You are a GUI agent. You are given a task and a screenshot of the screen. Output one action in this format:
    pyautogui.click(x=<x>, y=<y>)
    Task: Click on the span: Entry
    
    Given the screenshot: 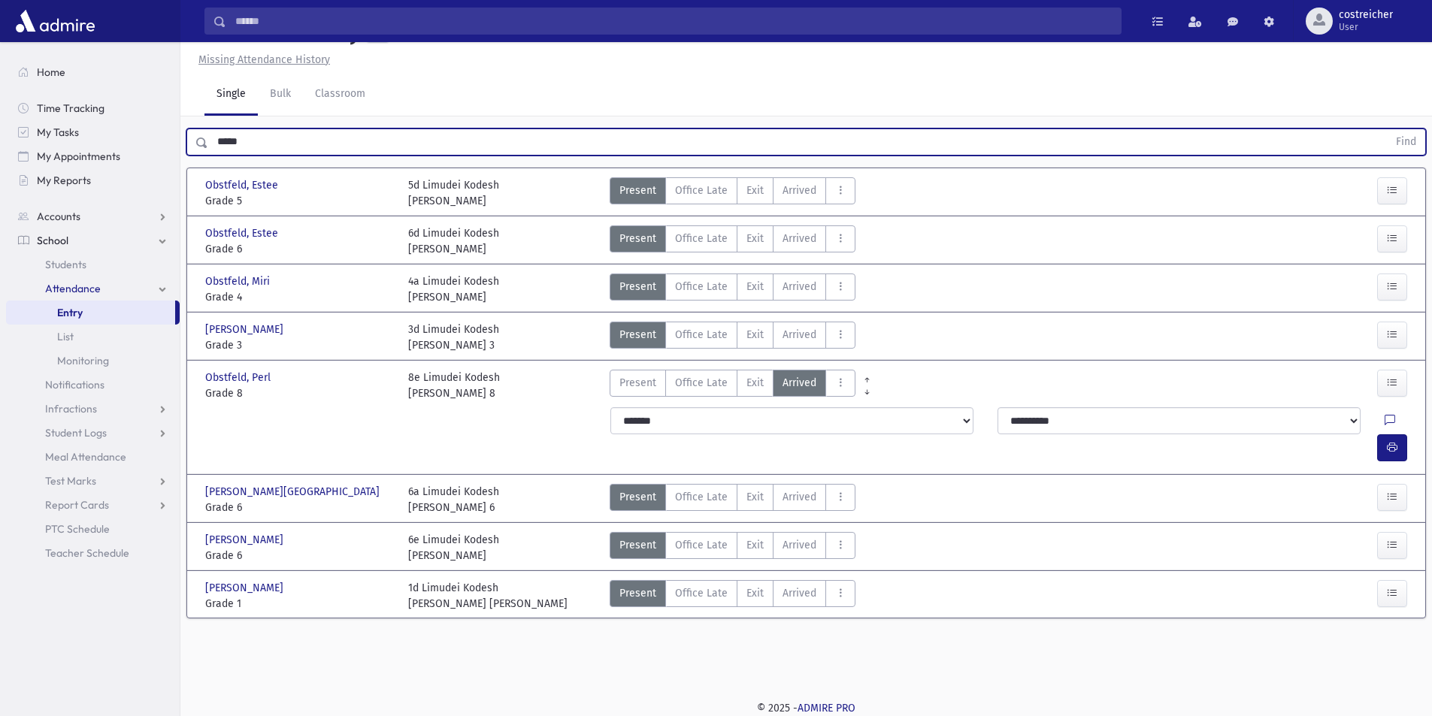 What is the action you would take?
    pyautogui.click(x=70, y=313)
    